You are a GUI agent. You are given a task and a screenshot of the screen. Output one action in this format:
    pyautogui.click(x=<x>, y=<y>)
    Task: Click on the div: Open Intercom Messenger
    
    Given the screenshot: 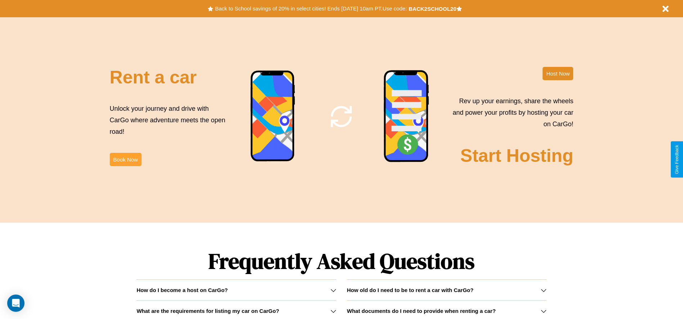 What is the action you would take?
    pyautogui.click(x=16, y=303)
    